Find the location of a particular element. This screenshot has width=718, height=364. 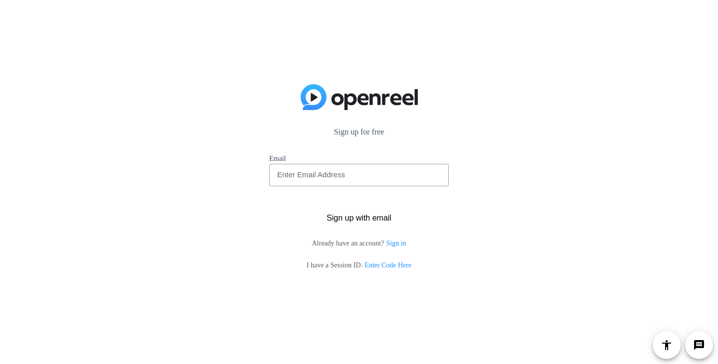

mat-icon: accessibility is located at coordinates (667, 346).